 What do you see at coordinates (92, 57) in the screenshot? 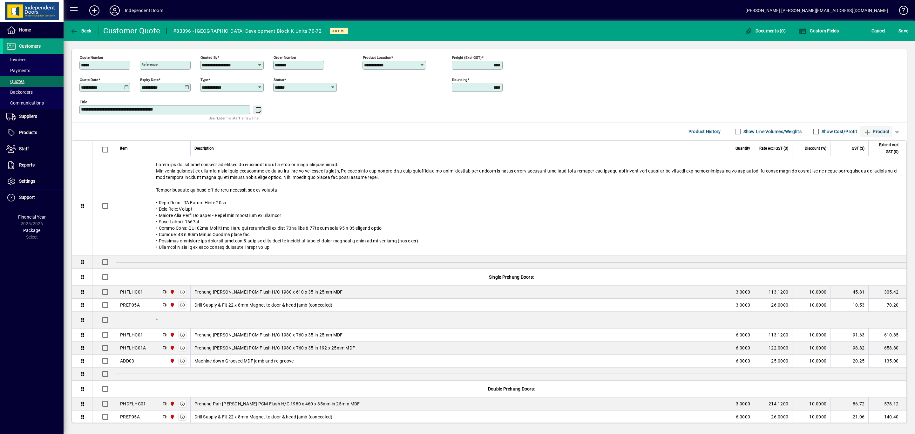
I see `mat-label: Quote number` at bounding box center [92, 57].